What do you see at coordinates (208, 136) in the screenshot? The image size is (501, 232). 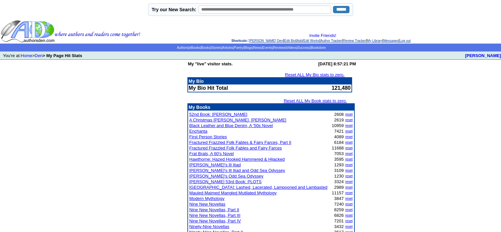 I see `a: First Person Stories` at bounding box center [208, 136].